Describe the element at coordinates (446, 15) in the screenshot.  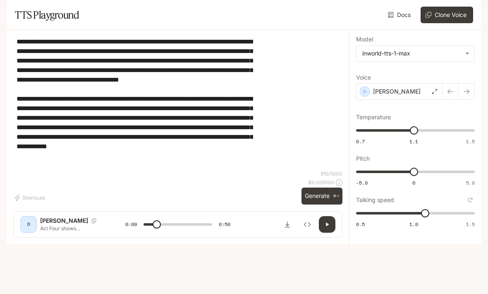
I see `button: Clone Voice` at that location.